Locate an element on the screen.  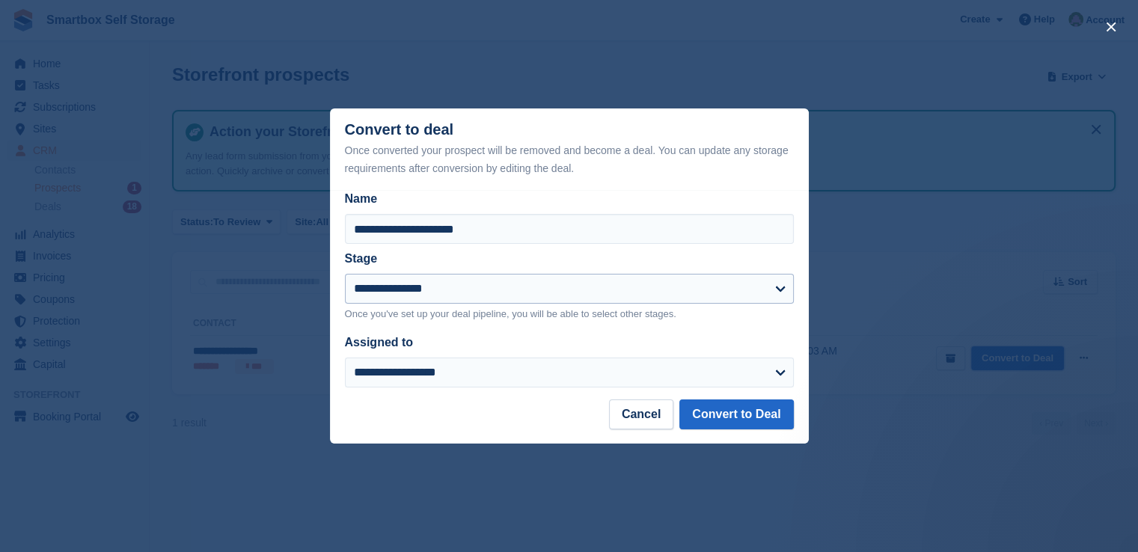
label: Name is located at coordinates (569, 199).